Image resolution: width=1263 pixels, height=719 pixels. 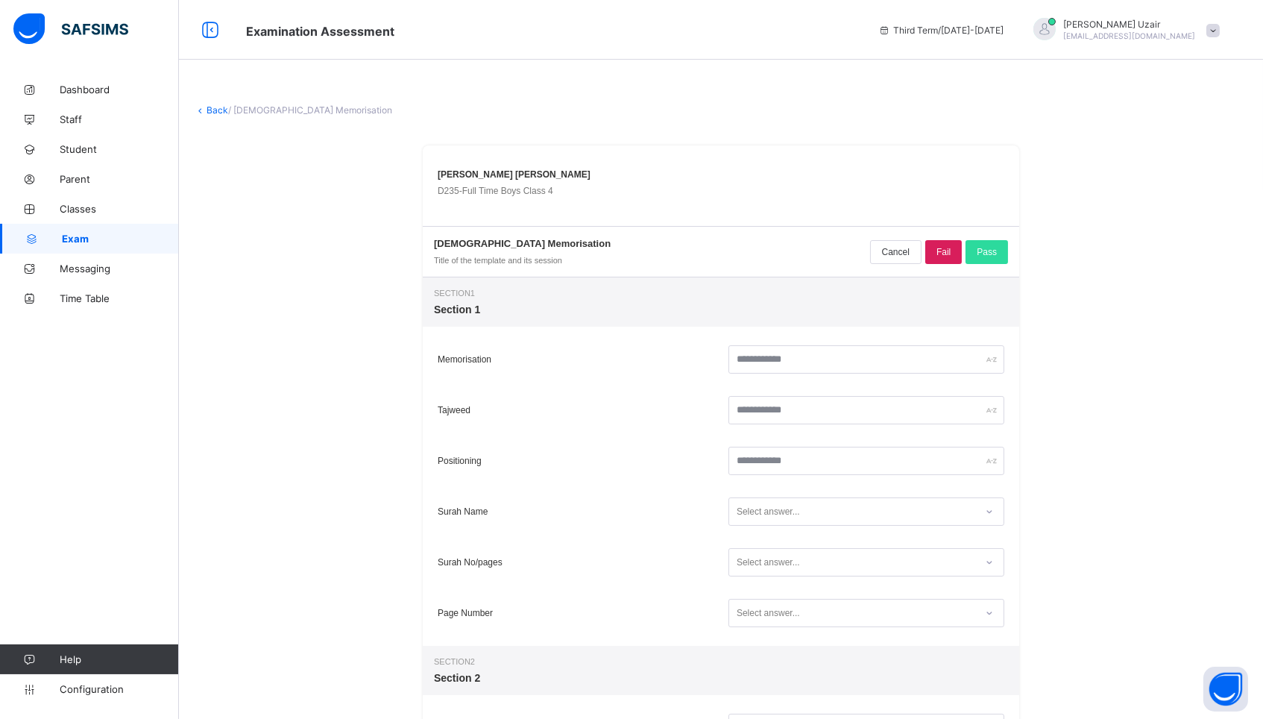 What do you see at coordinates (217, 110) in the screenshot?
I see `a: Back` at bounding box center [217, 110].